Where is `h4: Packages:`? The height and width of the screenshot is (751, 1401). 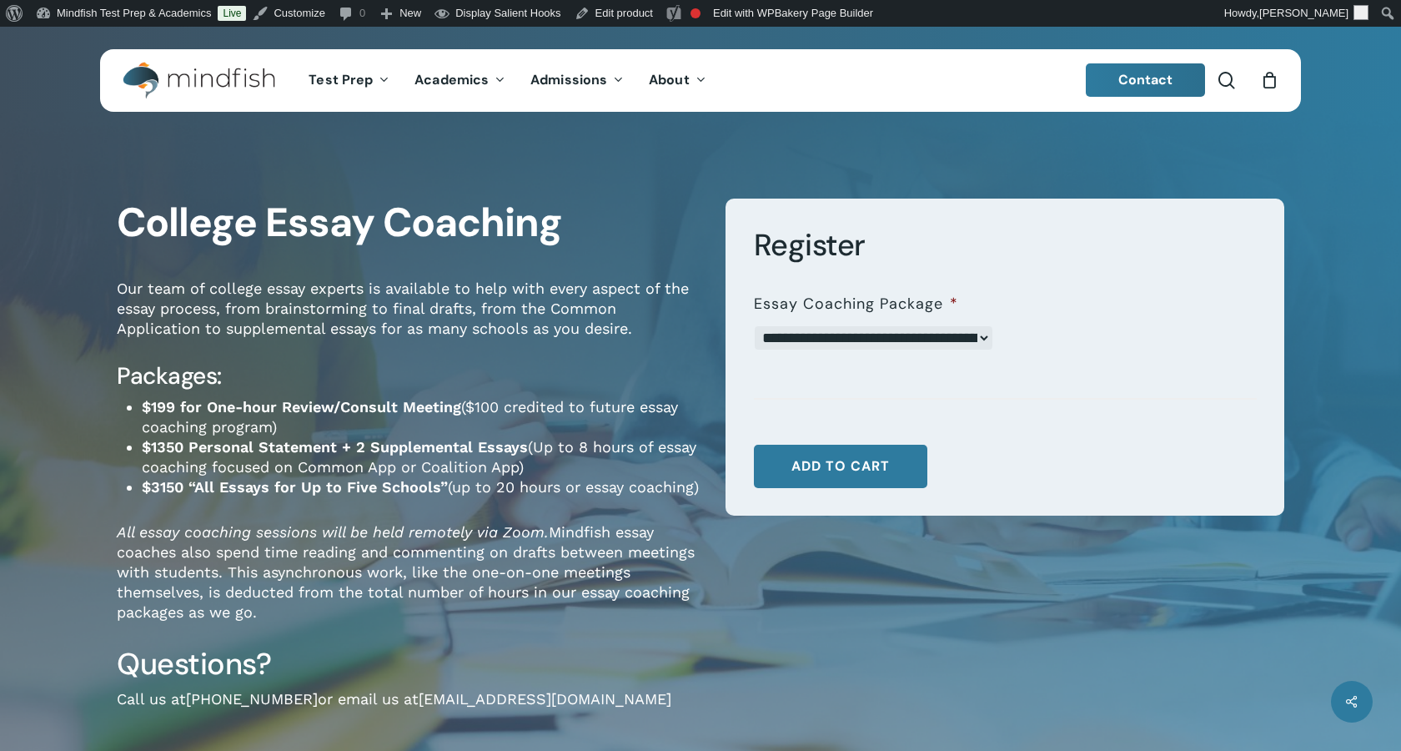
h4: Packages: is located at coordinates (409, 376).